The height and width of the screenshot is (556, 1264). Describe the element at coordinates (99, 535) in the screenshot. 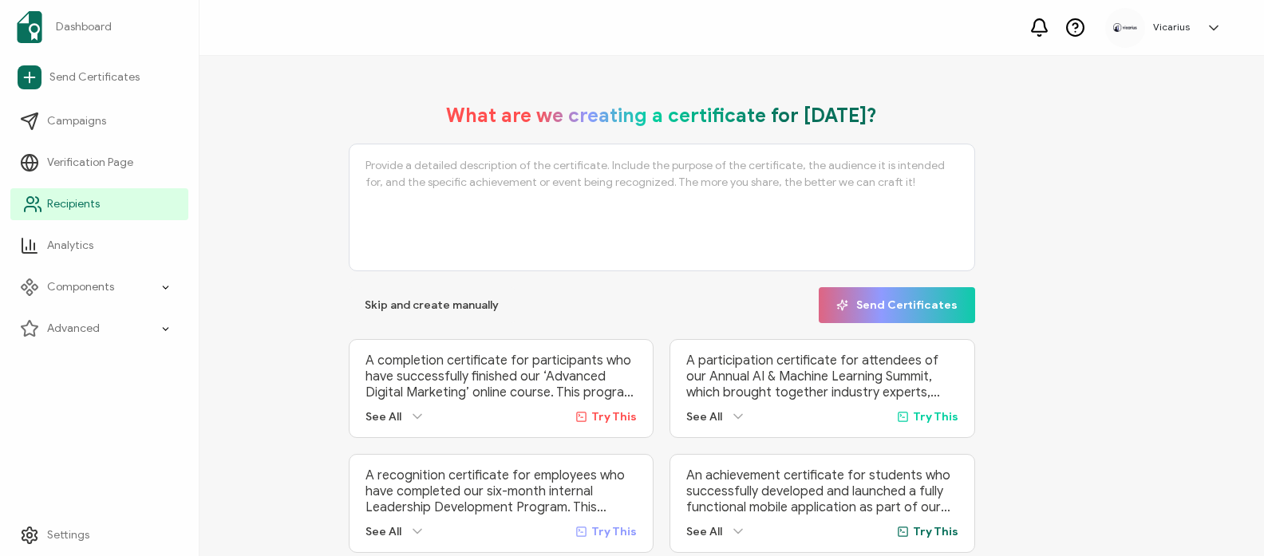

I see `a: Settings` at that location.